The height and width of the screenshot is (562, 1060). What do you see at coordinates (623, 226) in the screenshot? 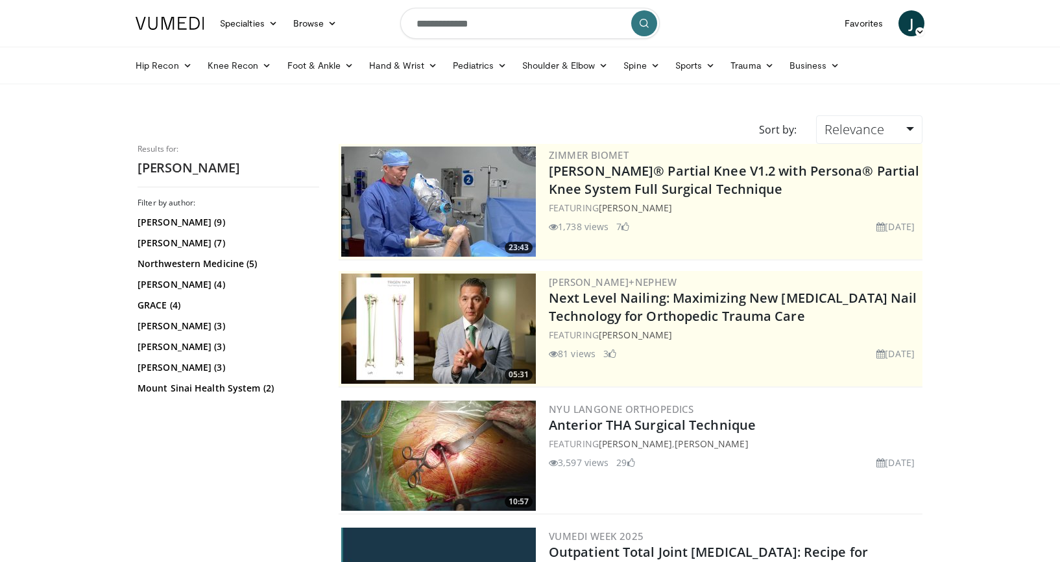
I see `li: 7` at bounding box center [623, 226].